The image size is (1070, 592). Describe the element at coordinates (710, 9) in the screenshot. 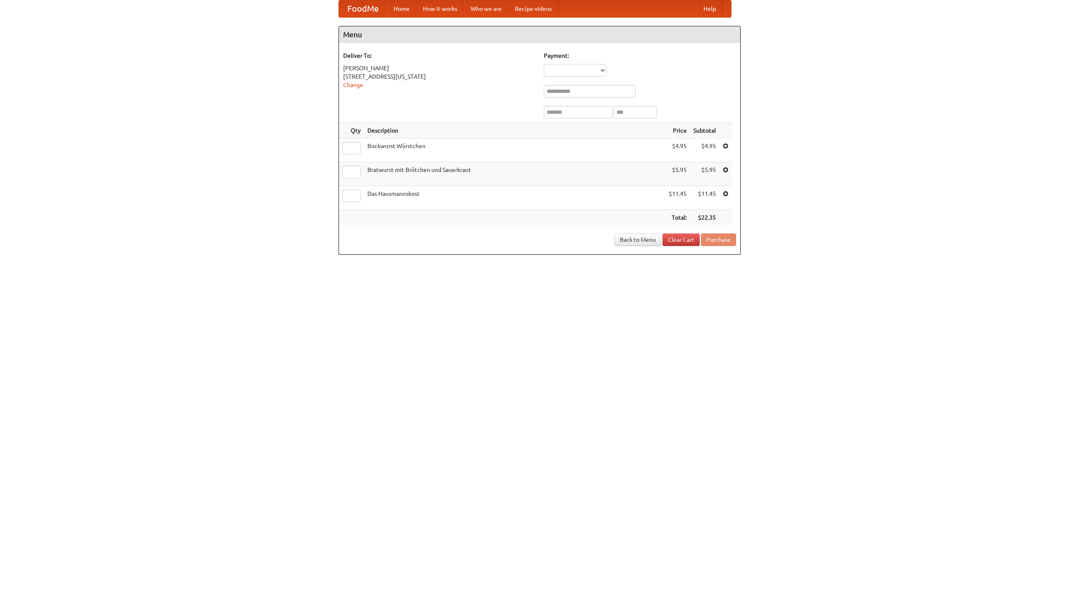

I see `a: Help` at that location.